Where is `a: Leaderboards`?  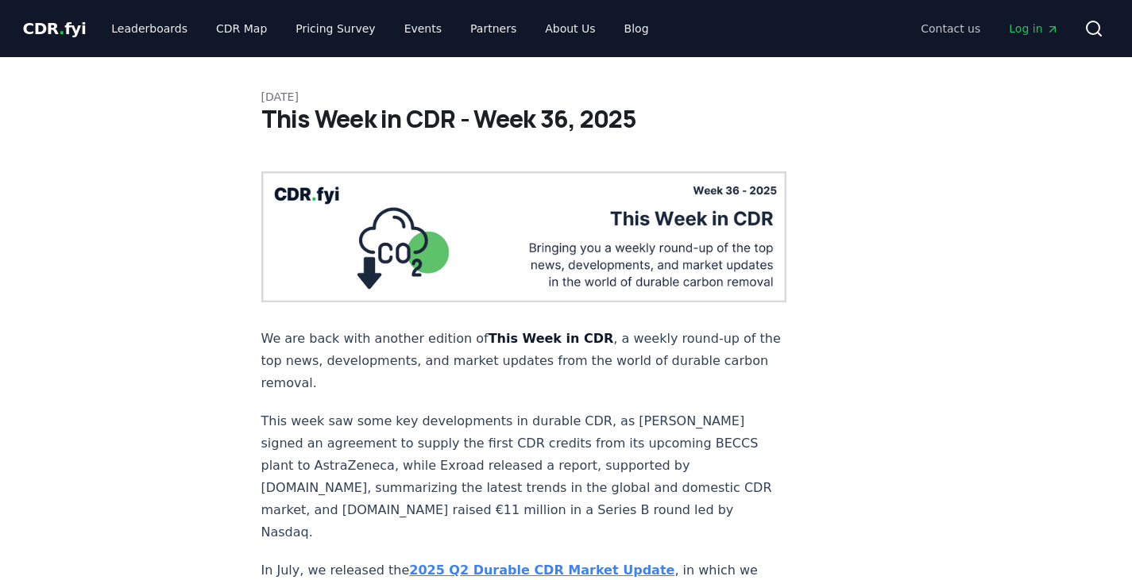
a: Leaderboards is located at coordinates (149, 29).